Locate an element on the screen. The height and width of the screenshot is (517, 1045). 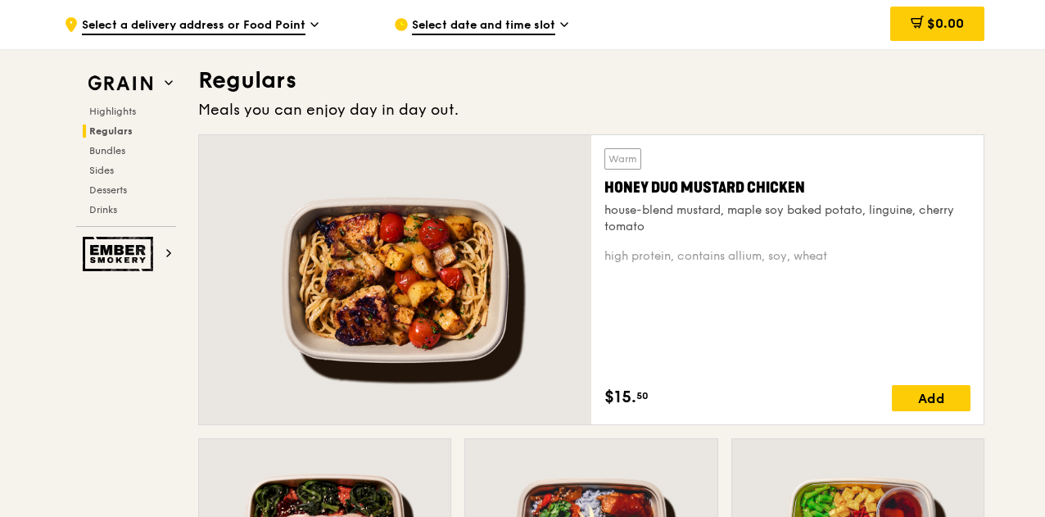
span: Select a delivery address or Food Point is located at coordinates (193, 26).